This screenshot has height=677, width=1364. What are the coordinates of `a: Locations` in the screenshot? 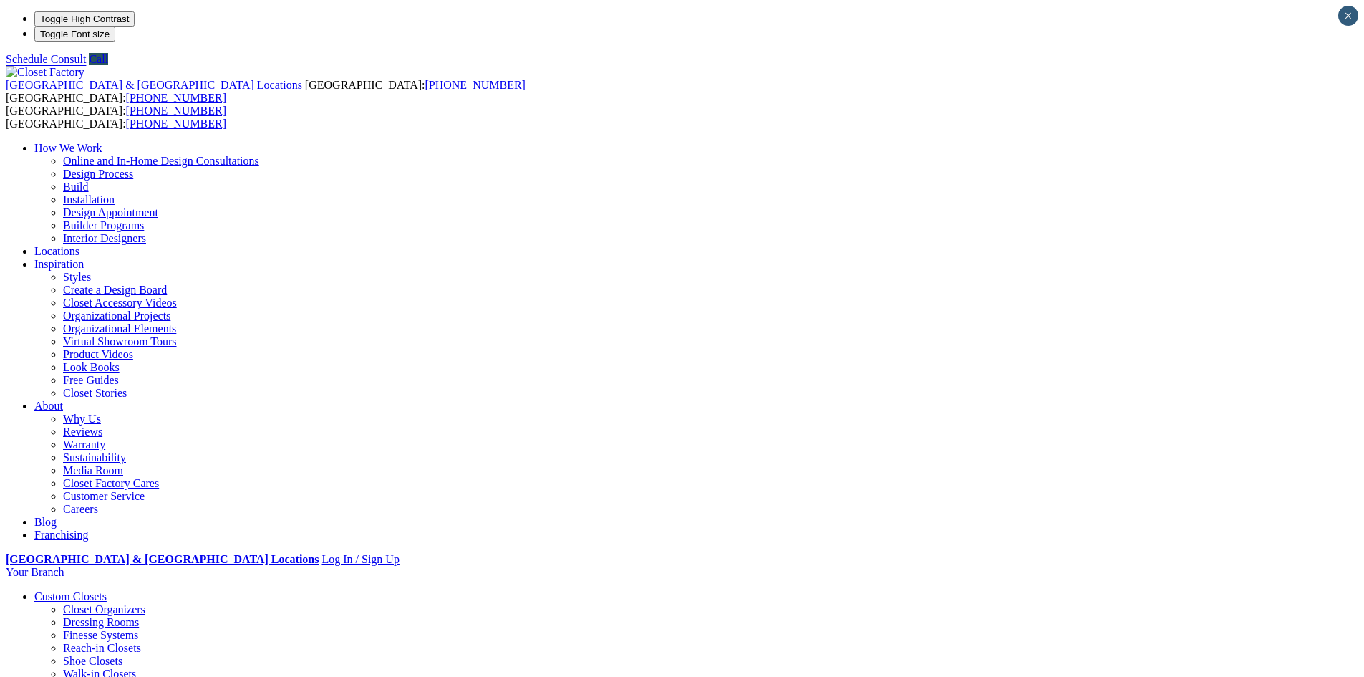 It's located at (57, 251).